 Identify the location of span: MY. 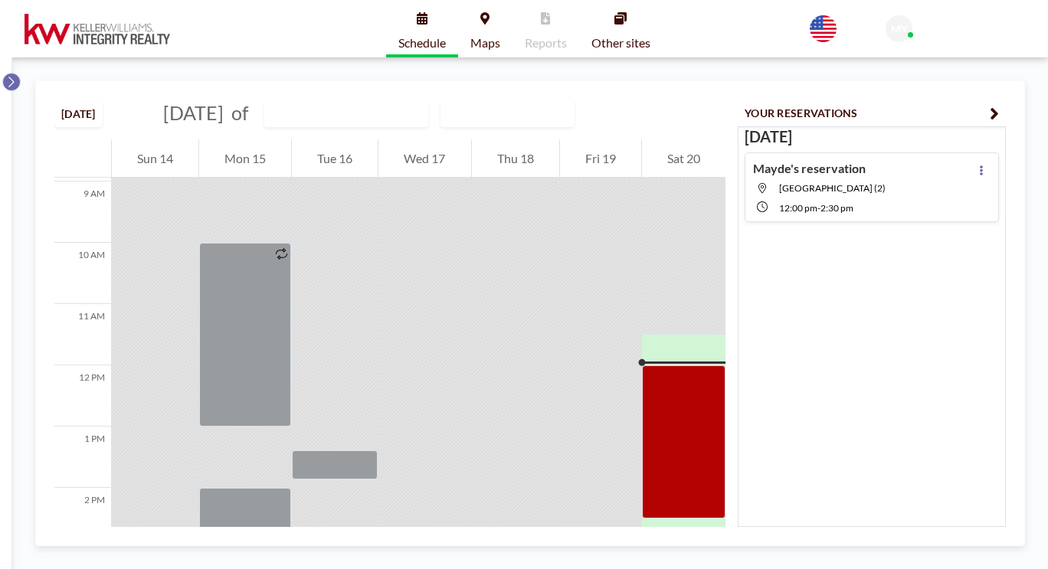
(900, 29).